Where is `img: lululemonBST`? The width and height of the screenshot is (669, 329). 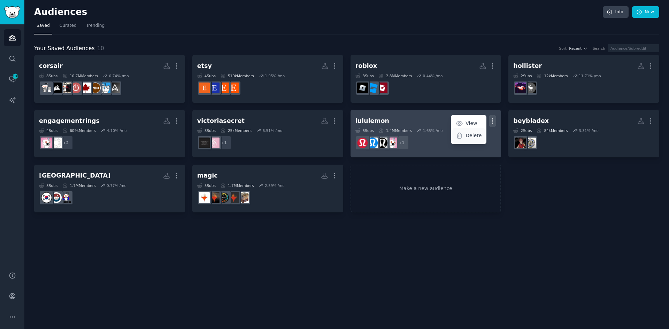 img: lululemonBST is located at coordinates (372, 143).